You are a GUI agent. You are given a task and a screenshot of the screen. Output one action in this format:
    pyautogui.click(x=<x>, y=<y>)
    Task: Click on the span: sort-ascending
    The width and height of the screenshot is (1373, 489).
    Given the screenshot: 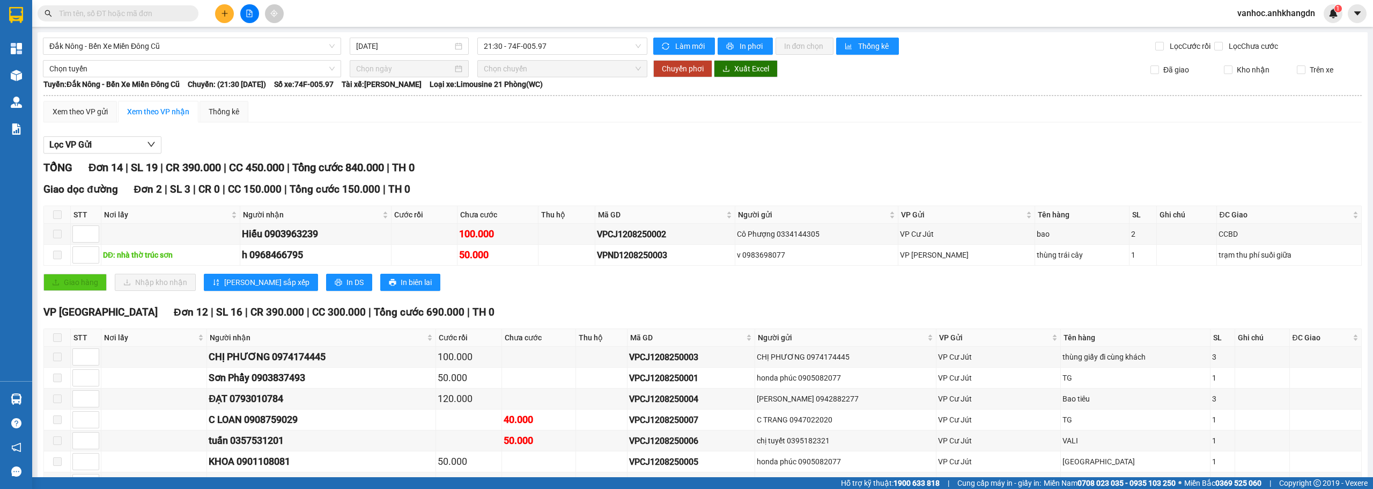 What is the action you would take?
    pyautogui.click(x=216, y=283)
    